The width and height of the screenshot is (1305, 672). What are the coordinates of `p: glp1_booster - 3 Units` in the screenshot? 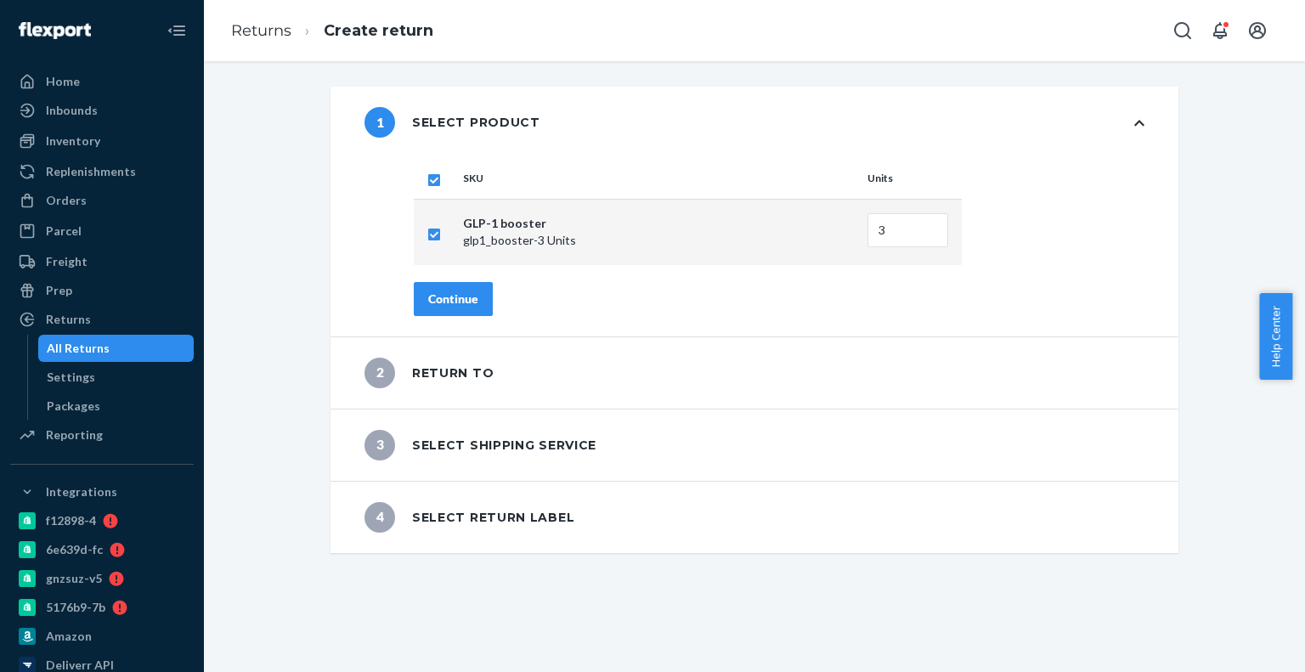 It's located at (658, 240).